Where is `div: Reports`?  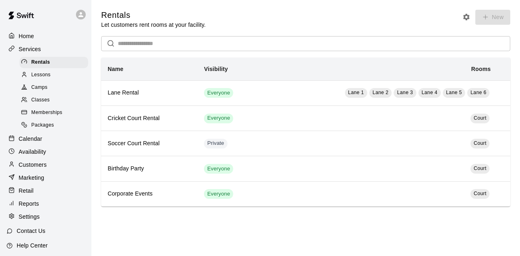 div: Reports is located at coordinates (45, 204).